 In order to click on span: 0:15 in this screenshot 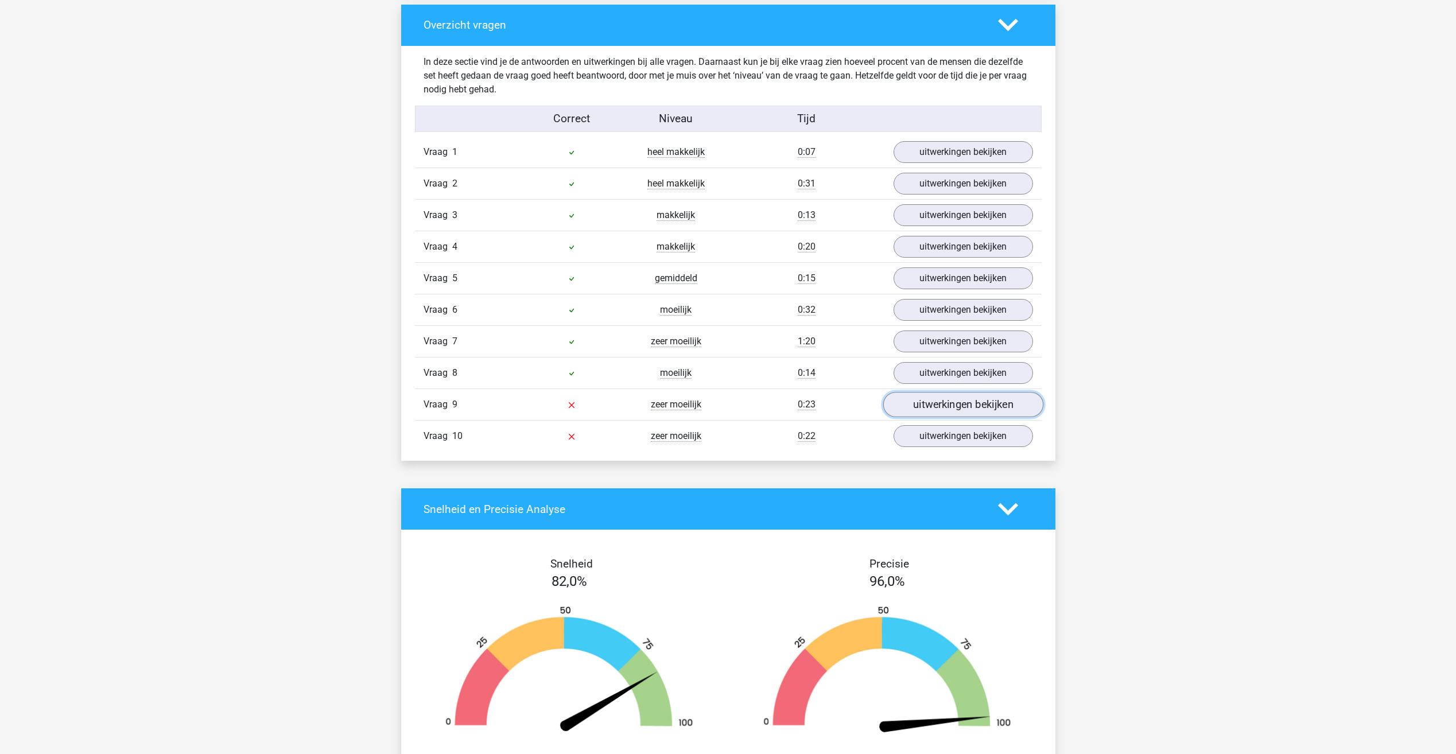, I will do `click(806, 278)`.